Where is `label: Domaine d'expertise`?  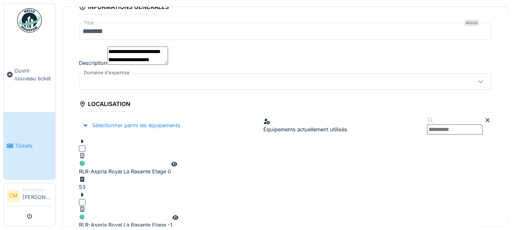
label: Domaine d'expertise is located at coordinates (107, 73).